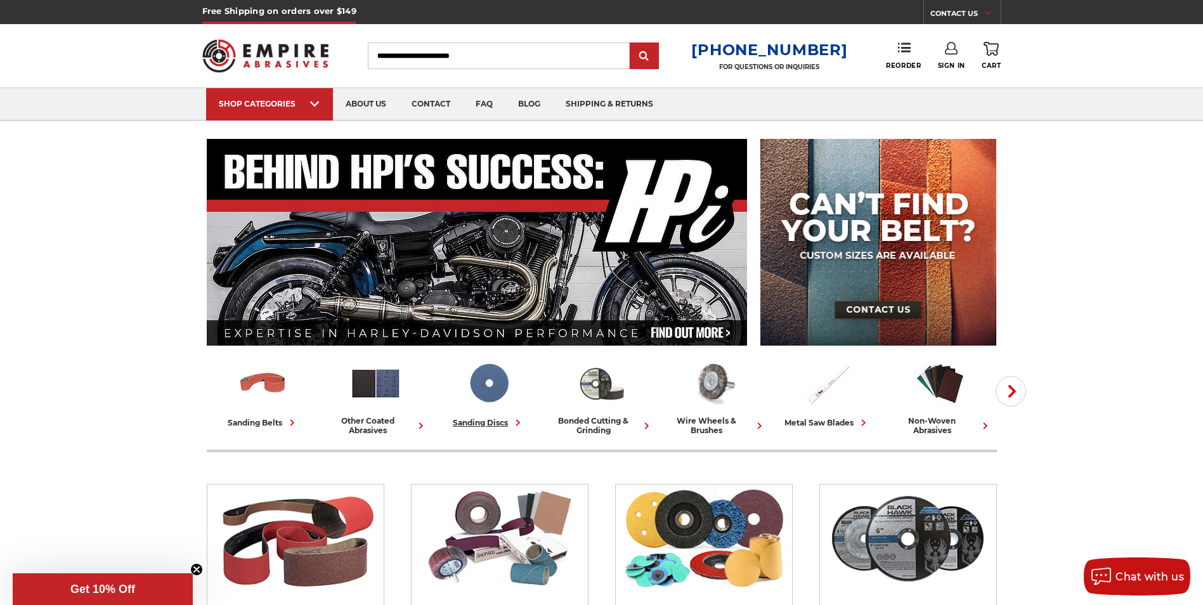 Image resolution: width=1203 pixels, height=605 pixels. Describe the element at coordinates (484, 104) in the screenshot. I see `a: faq` at that location.